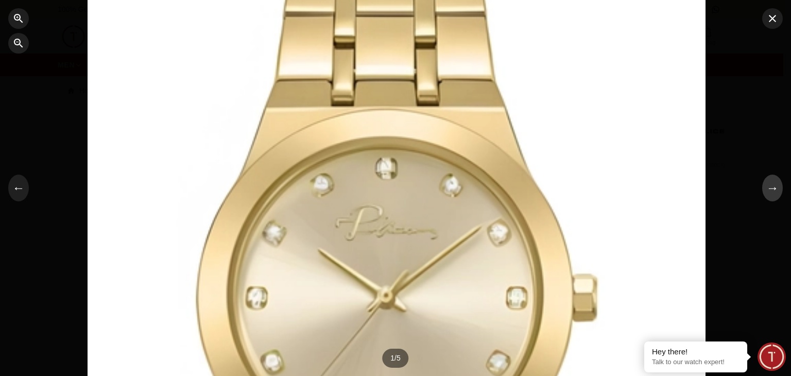 This screenshot has height=376, width=791. Describe the element at coordinates (395, 358) in the screenshot. I see `div: 1 / 5` at that location.